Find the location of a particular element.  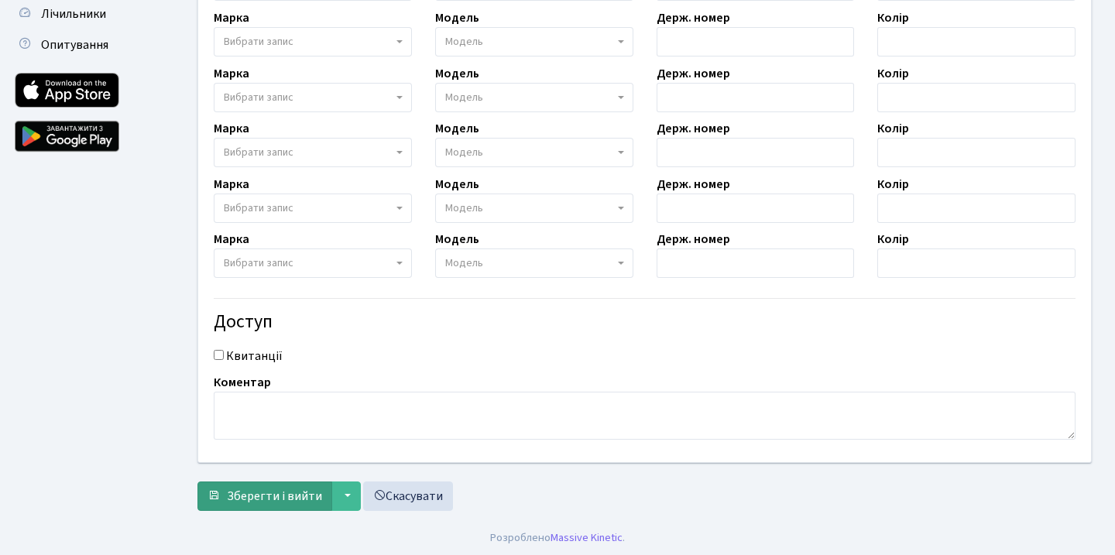

a: Скасувати is located at coordinates (408, 496).